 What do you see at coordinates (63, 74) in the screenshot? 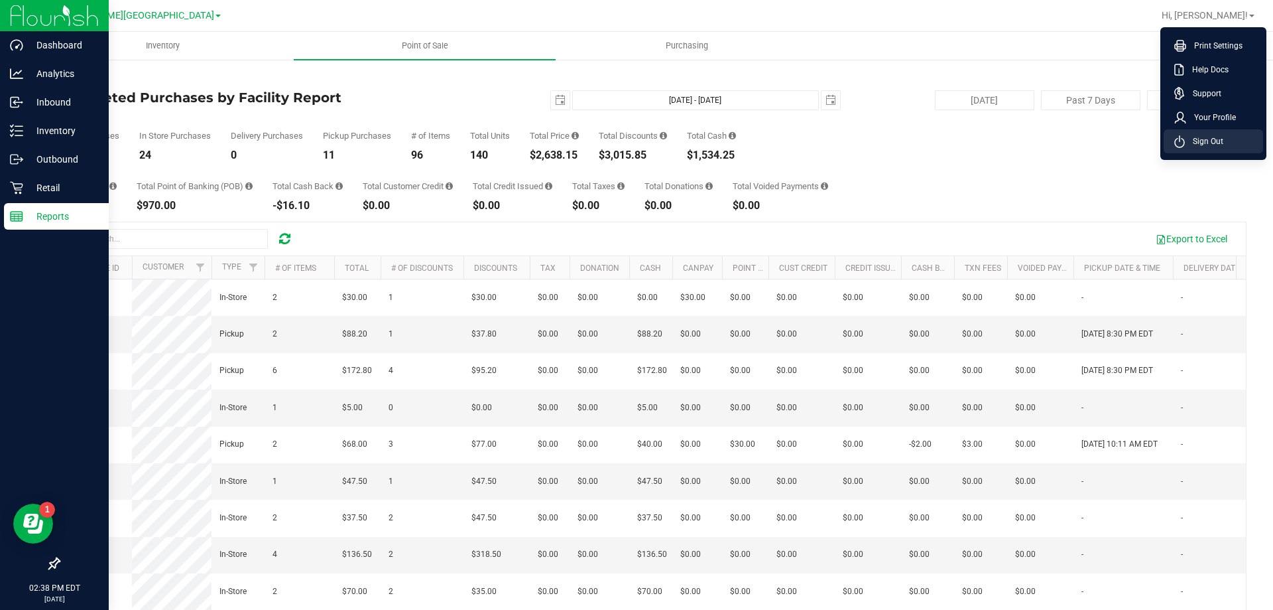
I see `p: Analytics` at bounding box center [63, 74].